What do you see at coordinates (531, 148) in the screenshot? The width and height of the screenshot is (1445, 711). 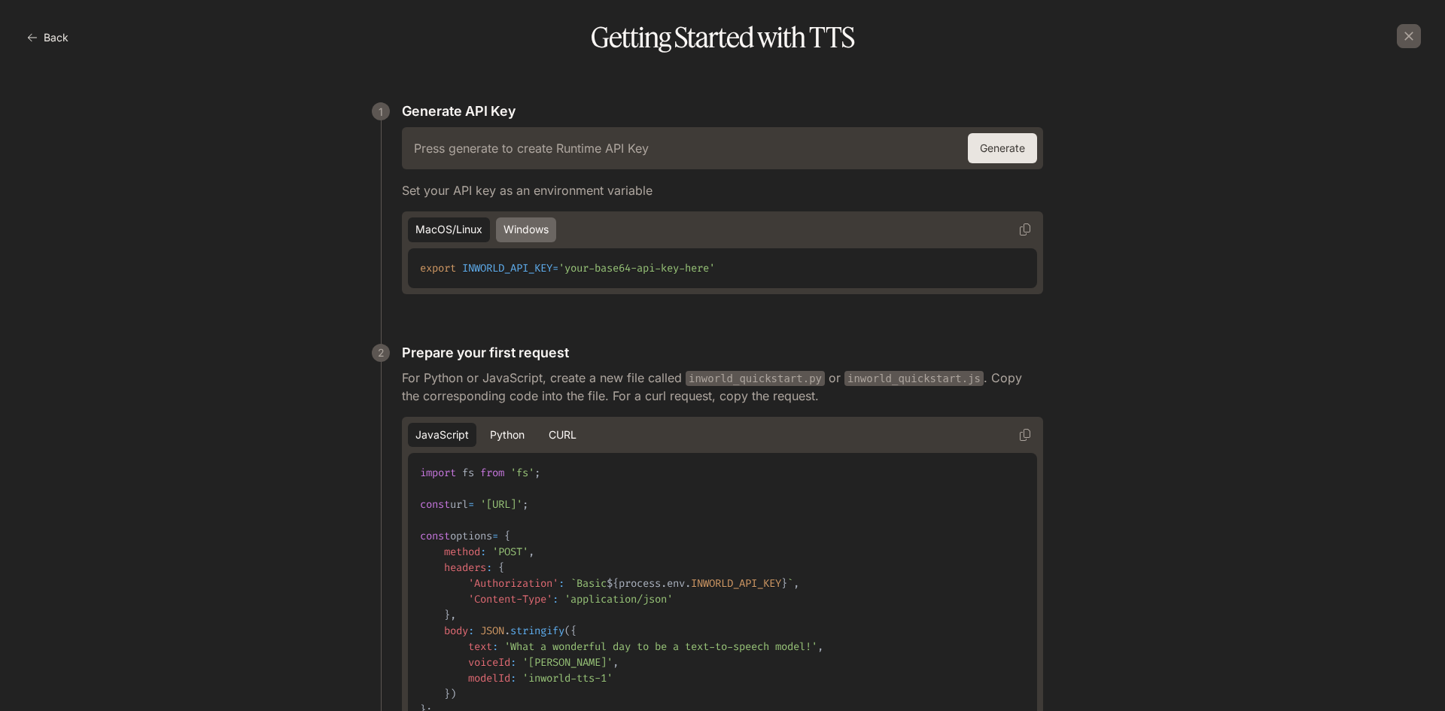 I see `h6: Press generate to create Runtime API Key` at bounding box center [531, 148].